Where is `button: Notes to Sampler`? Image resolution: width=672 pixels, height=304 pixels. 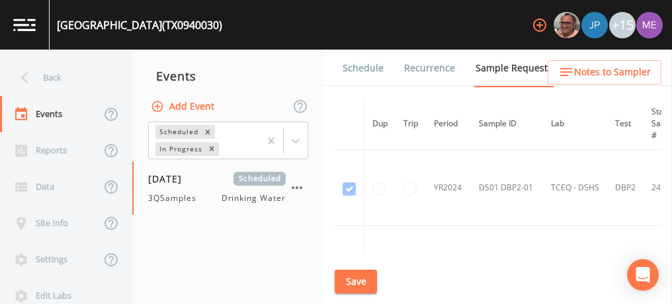 button: Notes to Sampler is located at coordinates (604, 72).